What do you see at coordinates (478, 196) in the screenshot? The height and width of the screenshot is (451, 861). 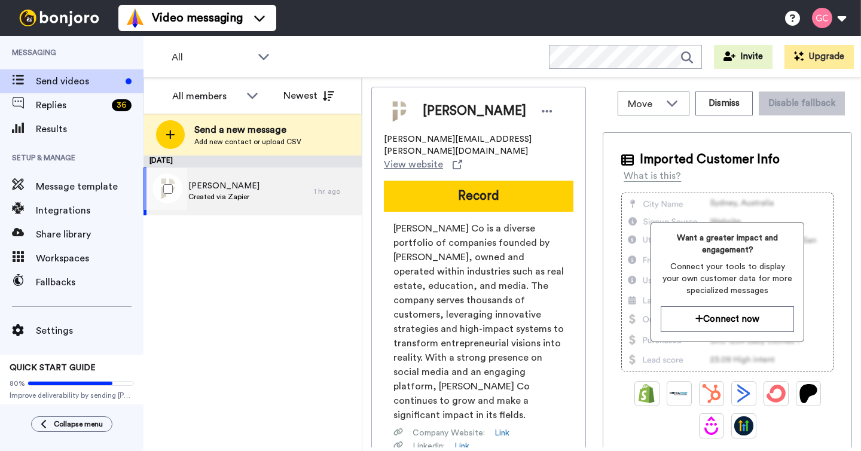 I see `button: Record` at bounding box center [478, 196].